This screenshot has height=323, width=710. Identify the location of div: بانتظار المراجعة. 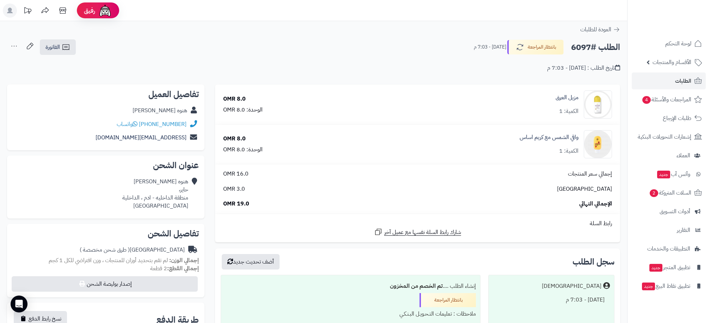
(447, 301).